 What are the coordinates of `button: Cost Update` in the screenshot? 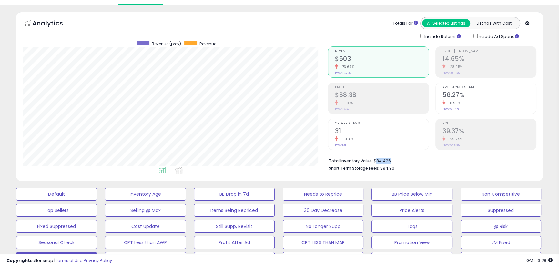 It's located at (145, 227).